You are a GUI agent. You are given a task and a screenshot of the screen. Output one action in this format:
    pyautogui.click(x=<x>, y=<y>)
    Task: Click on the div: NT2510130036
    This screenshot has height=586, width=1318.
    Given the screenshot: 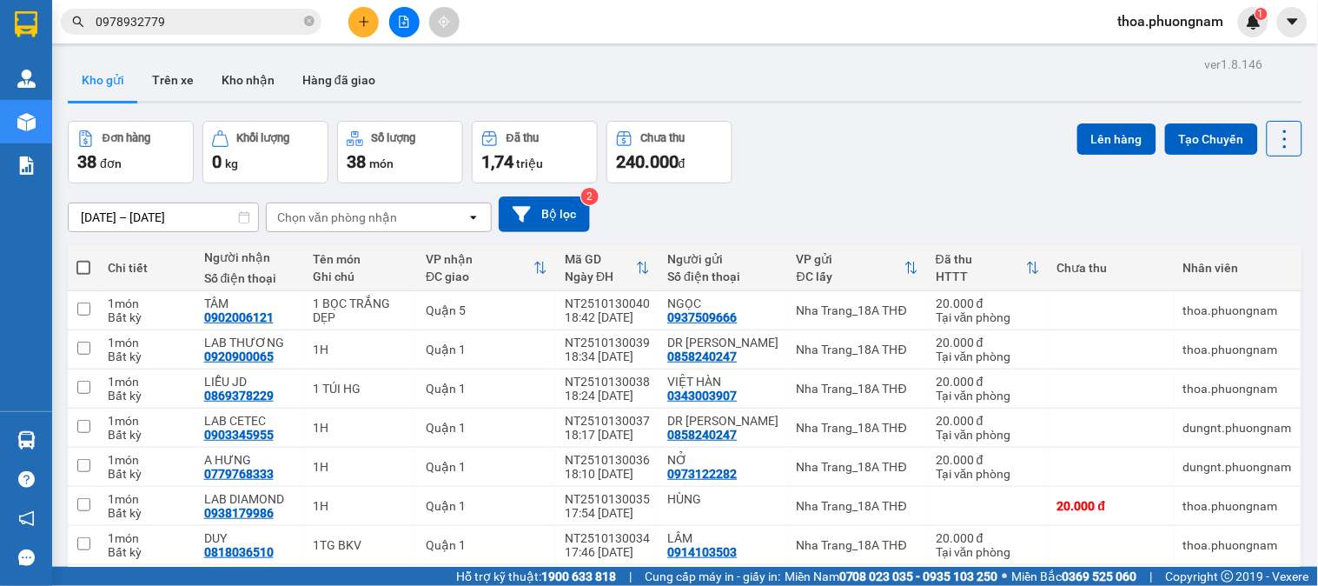 What is the action you would take?
    pyautogui.click(x=607, y=460)
    